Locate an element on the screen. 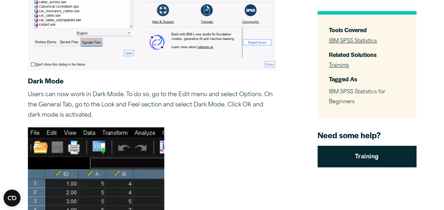  button: Open CMP widget is located at coordinates (12, 198).